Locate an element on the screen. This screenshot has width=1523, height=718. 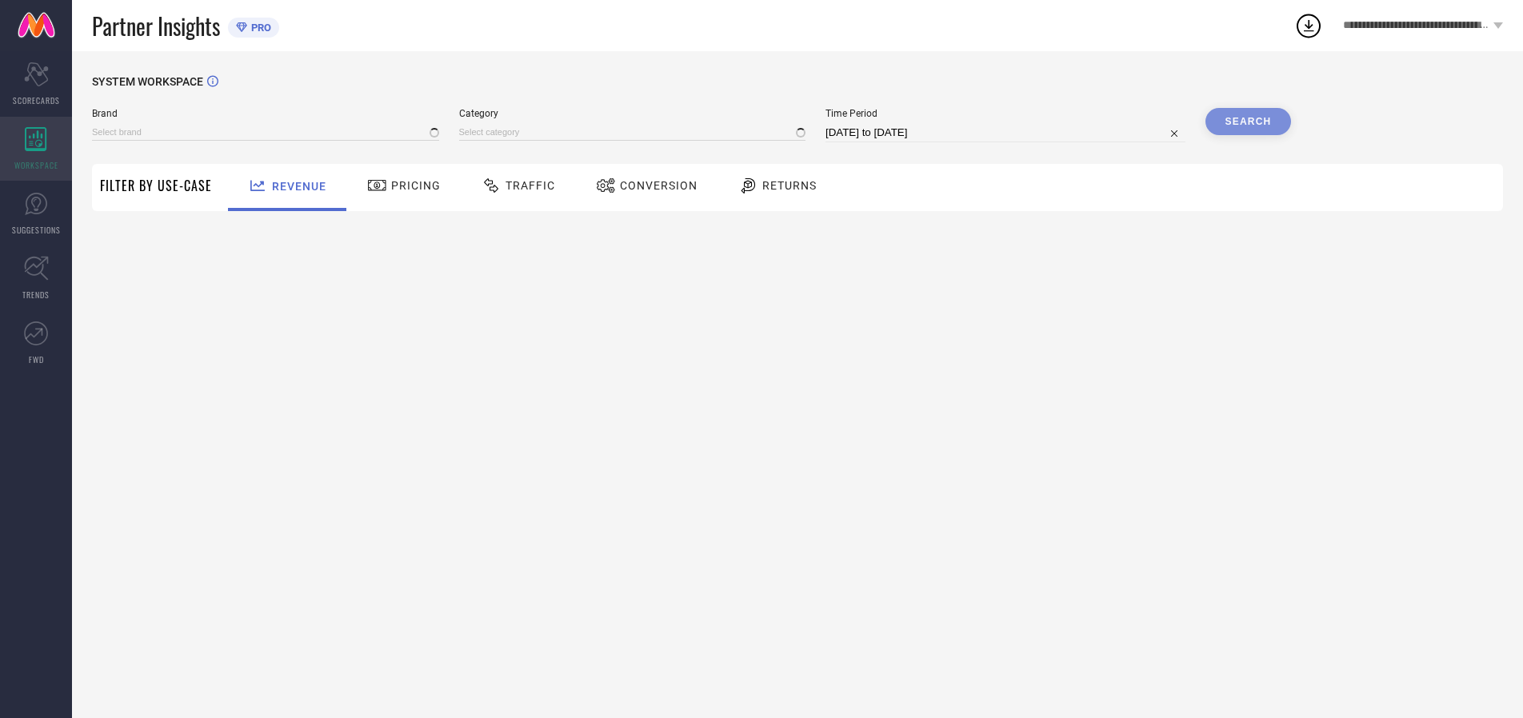
span: Brand is located at coordinates (266, 114).